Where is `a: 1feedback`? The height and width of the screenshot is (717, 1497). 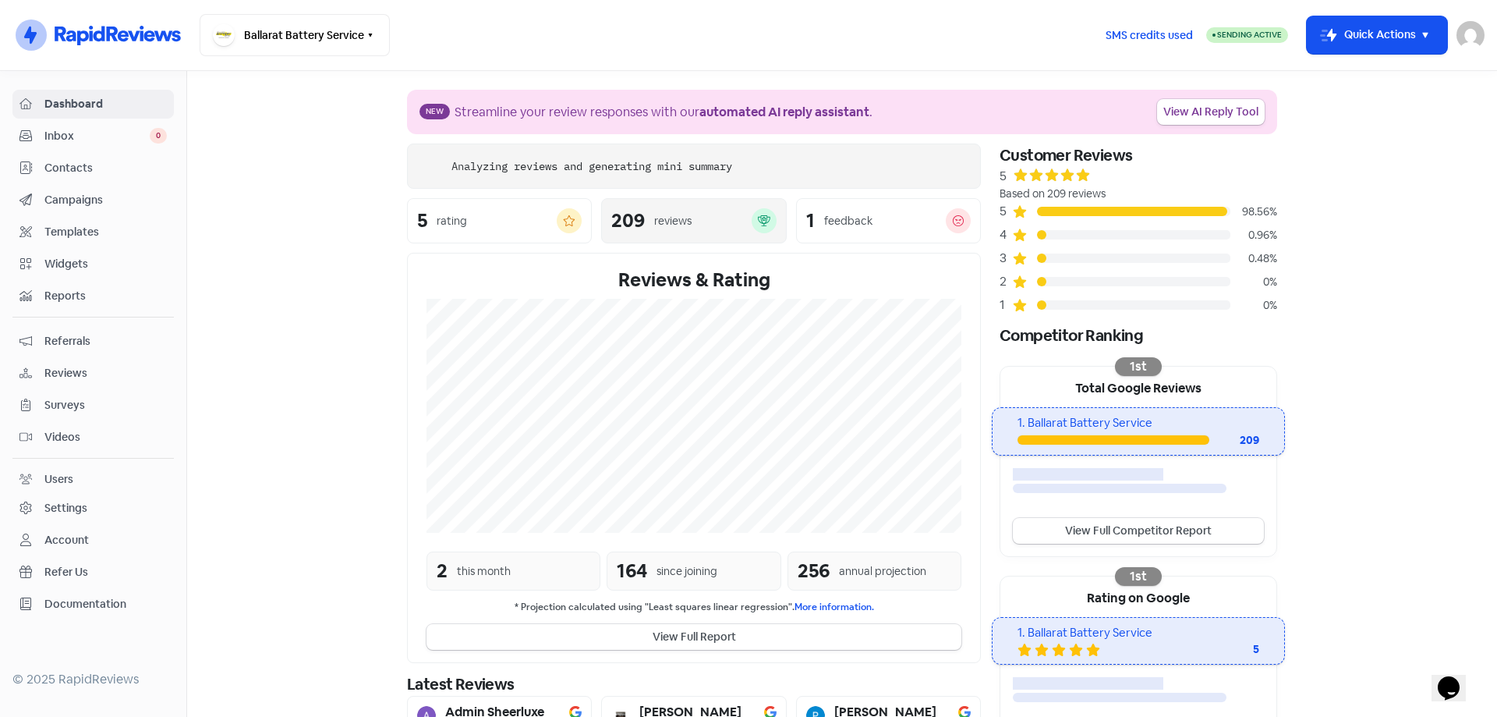
a: 1feedback is located at coordinates (888, 221).